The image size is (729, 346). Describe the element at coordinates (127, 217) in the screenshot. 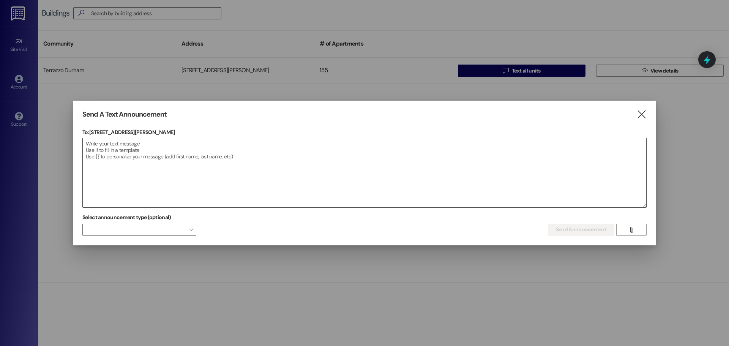

I see `label: Select announcement type (optional)` at that location.